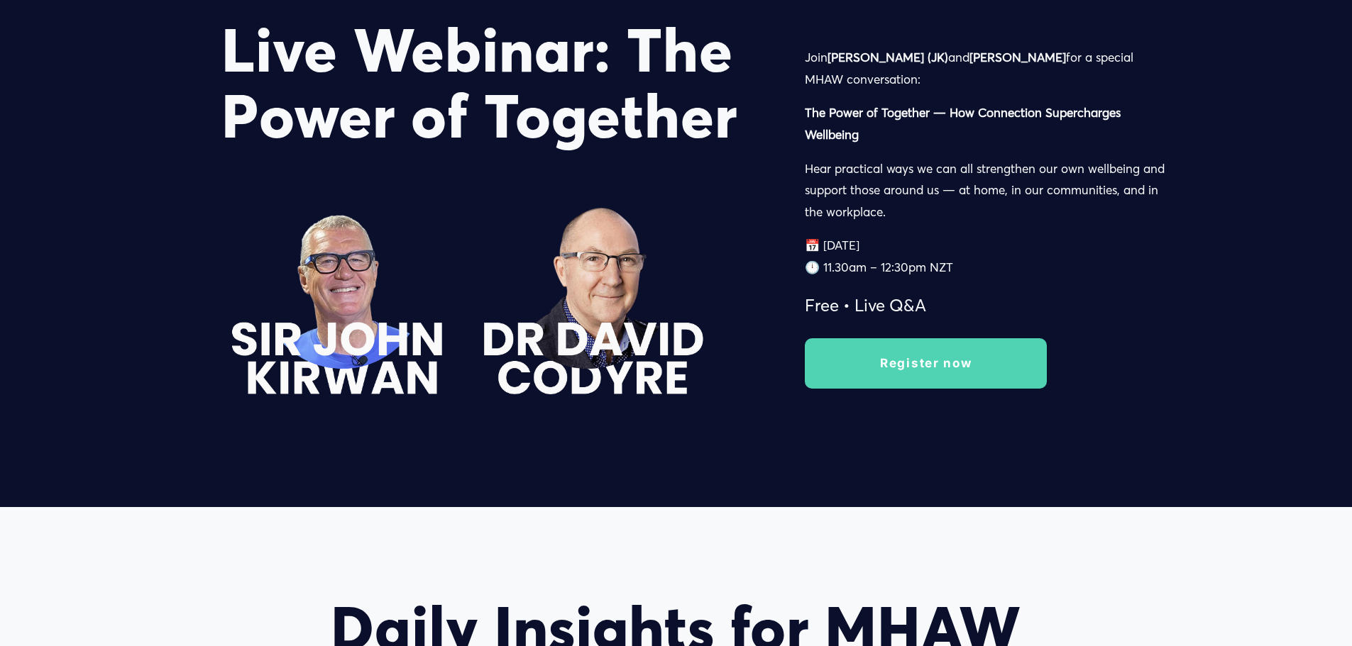  What do you see at coordinates (488, 84) in the screenshot?
I see `h1: Live Webinar: The Power of Together` at bounding box center [488, 84].